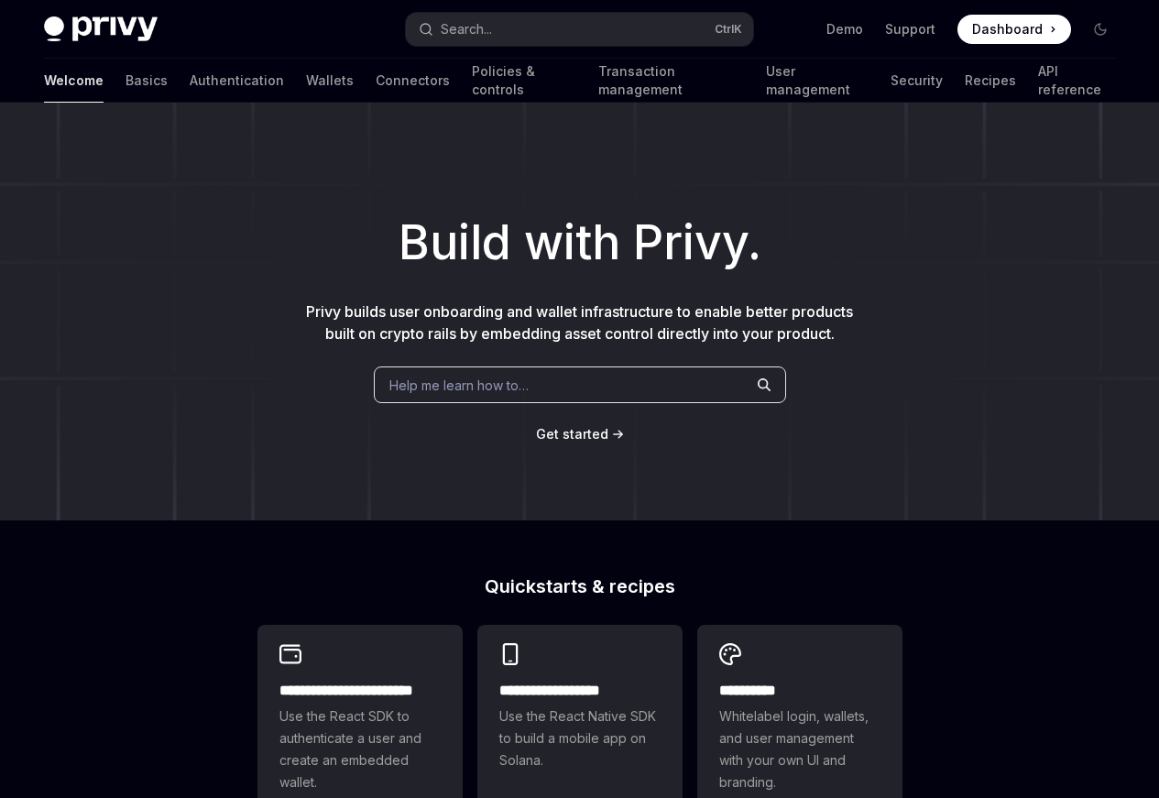 The width and height of the screenshot is (1159, 798). I want to click on span: Whitelabel login, wallets, and user management with your own UI and branding., so click(800, 750).